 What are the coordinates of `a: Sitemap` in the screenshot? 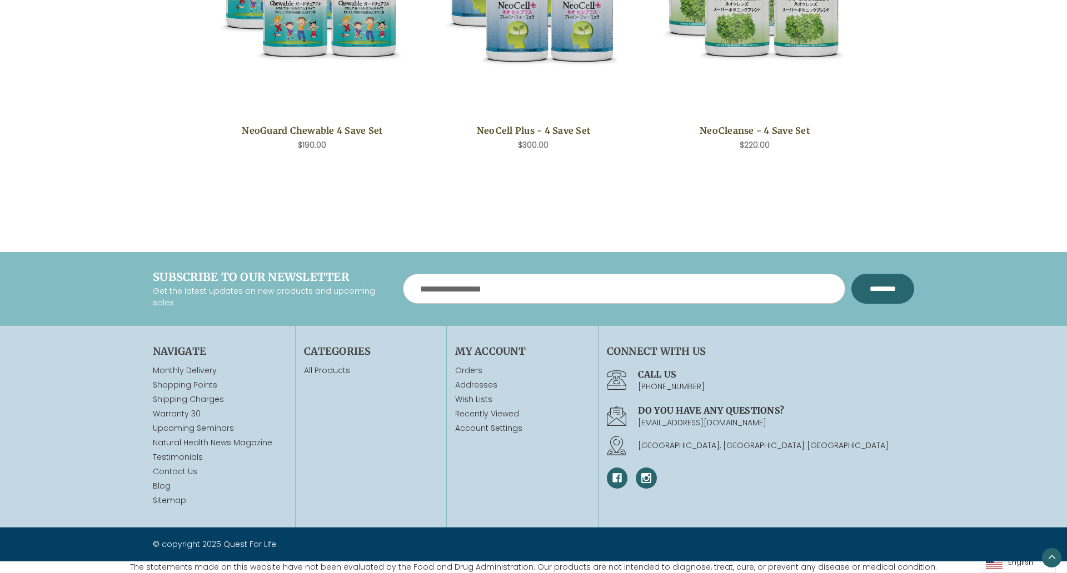 It's located at (169, 501).